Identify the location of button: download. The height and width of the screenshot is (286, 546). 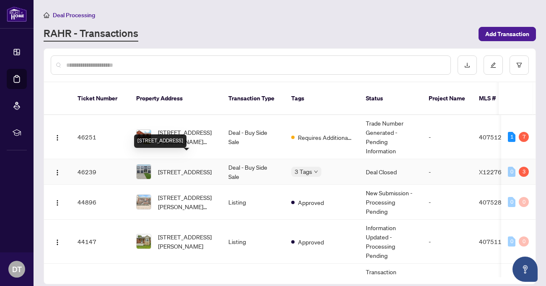
(467, 65).